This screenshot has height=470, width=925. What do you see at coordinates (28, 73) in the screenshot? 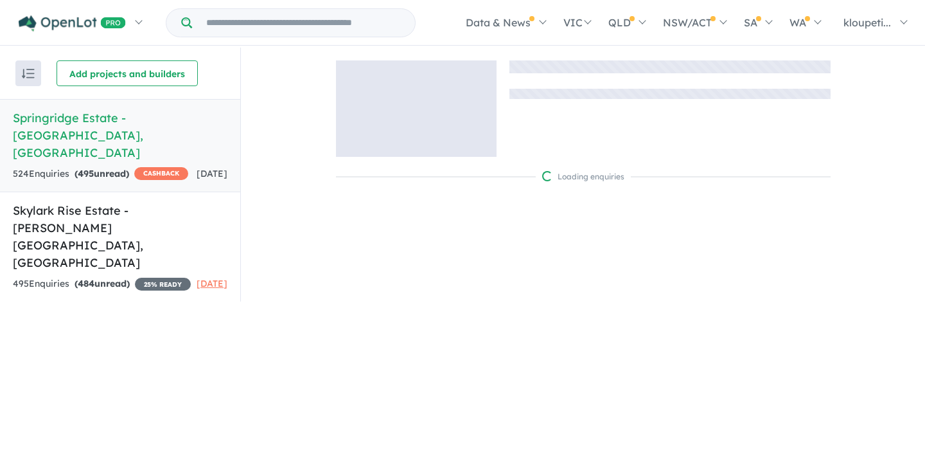
I see `img: sort.svg` at bounding box center [28, 73].